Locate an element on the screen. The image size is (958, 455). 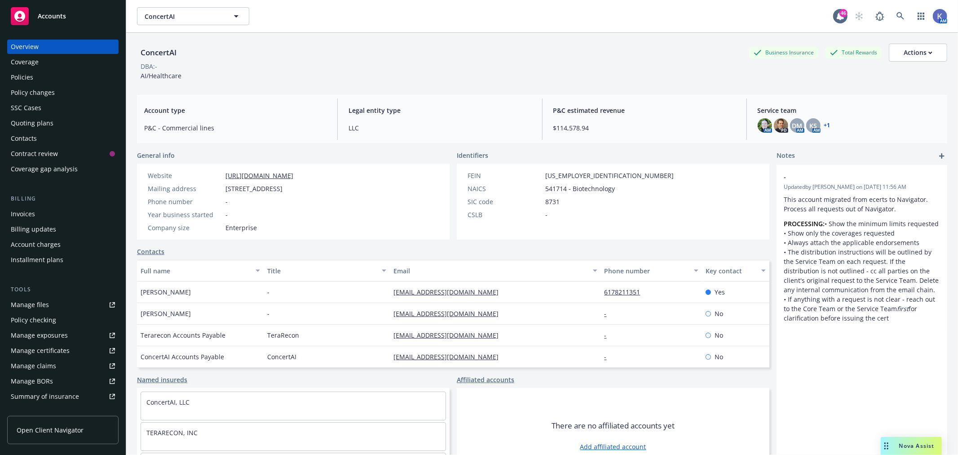
div: Coverage gap analysis is located at coordinates (44, 169).